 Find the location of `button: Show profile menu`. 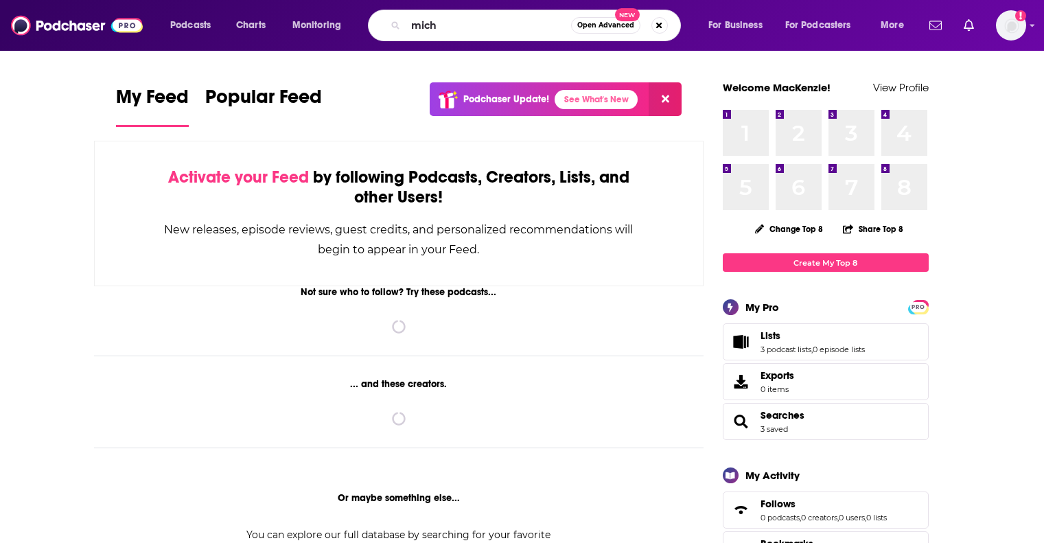

button: Show profile menu is located at coordinates (1011, 25).